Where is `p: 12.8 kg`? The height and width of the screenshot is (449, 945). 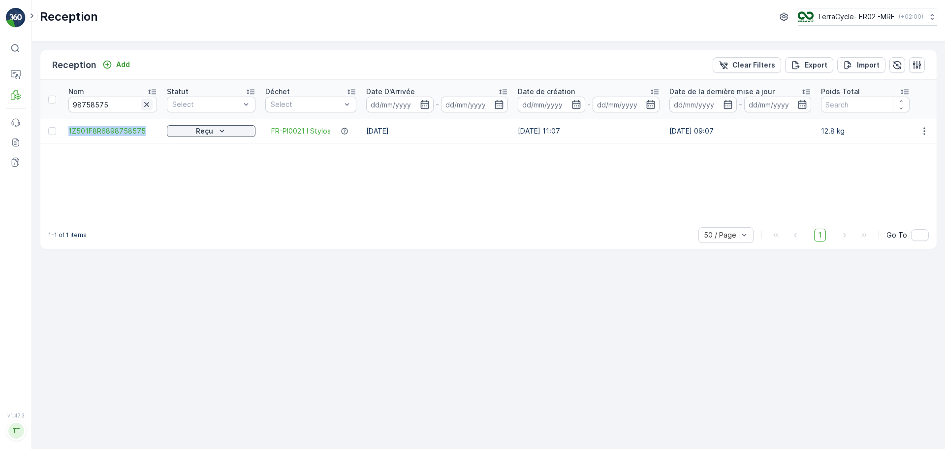
p: 12.8 kg is located at coordinates (866, 131).